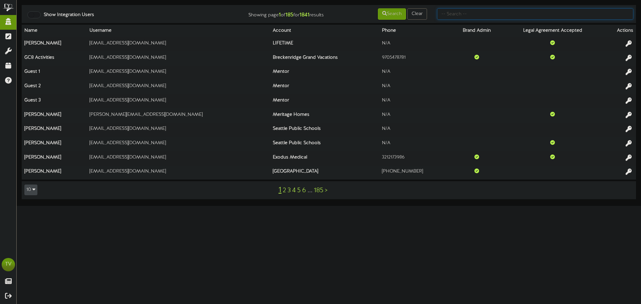 This screenshot has width=641, height=304. Describe the element at coordinates (415, 58) in the screenshot. I see `td: 9705478781` at that location.